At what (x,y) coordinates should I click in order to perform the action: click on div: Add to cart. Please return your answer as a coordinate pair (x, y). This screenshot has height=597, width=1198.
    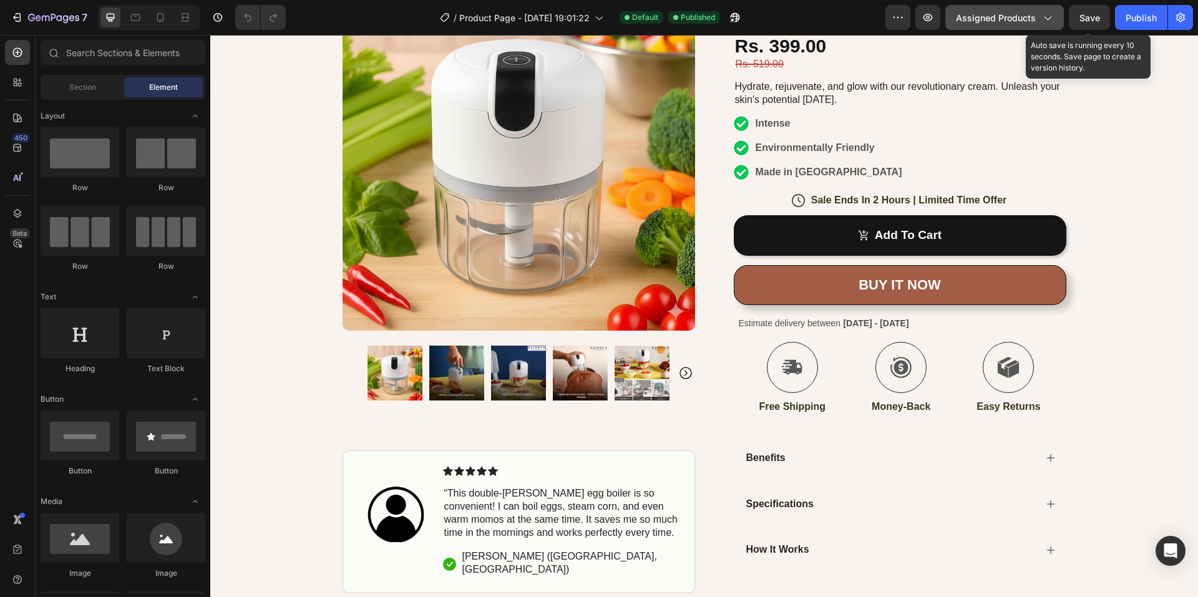
    Looking at the image, I should click on (697, 200).